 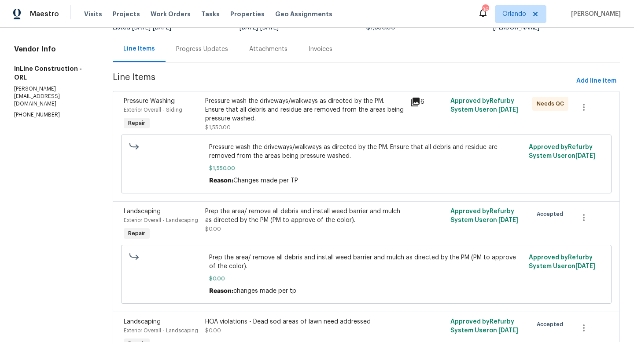 What do you see at coordinates (304, 14) in the screenshot?
I see `span: Geo Assignments` at bounding box center [304, 14].